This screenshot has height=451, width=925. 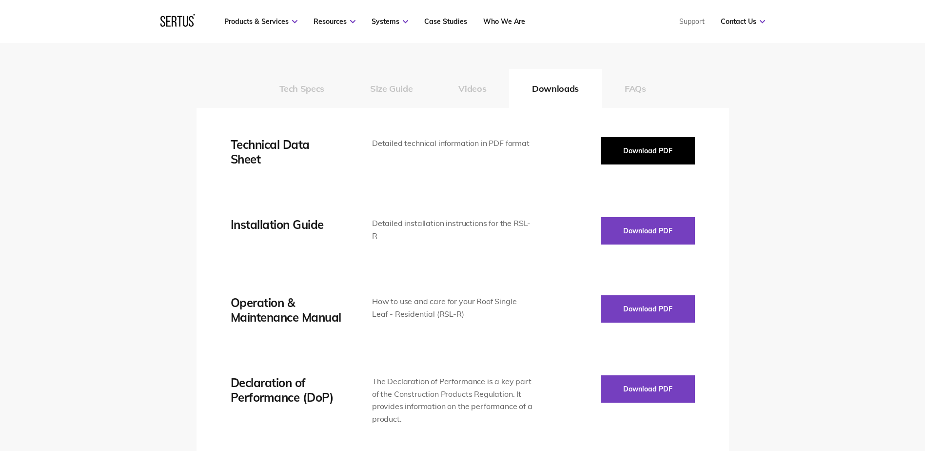 I want to click on a: Products & Services, so click(x=261, y=21).